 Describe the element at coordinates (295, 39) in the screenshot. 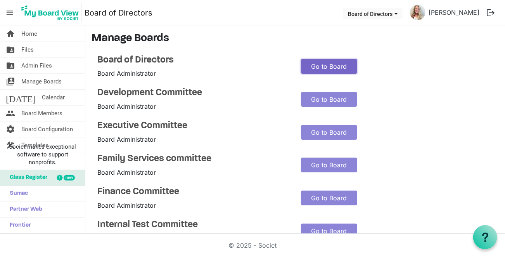

I see `h3: Manage Boards` at that location.